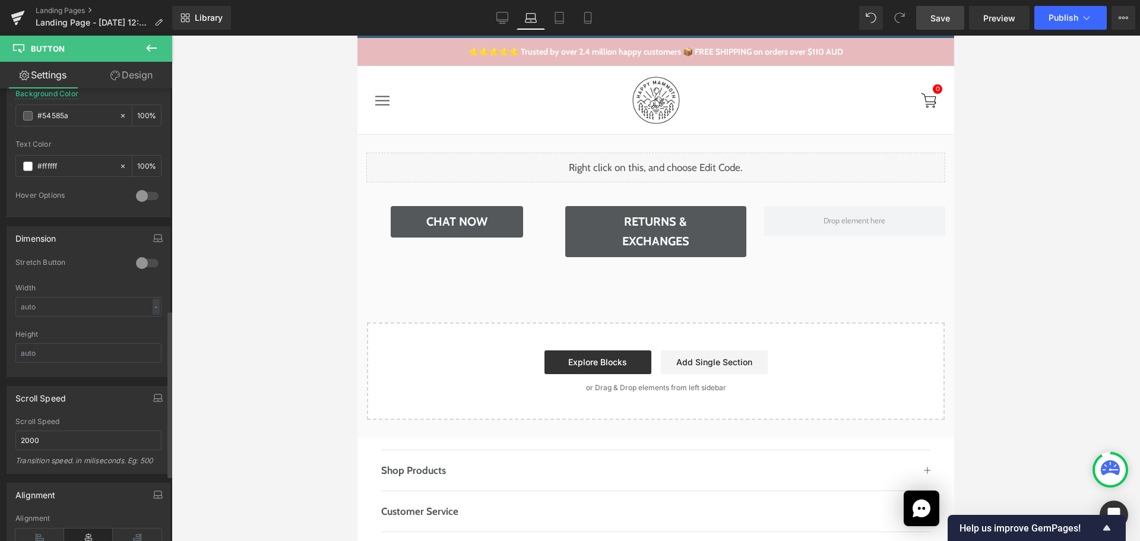 This screenshot has width=1140, height=541. What do you see at coordinates (298, 476) in the screenshot?
I see `button: Customer Service` at bounding box center [298, 476].